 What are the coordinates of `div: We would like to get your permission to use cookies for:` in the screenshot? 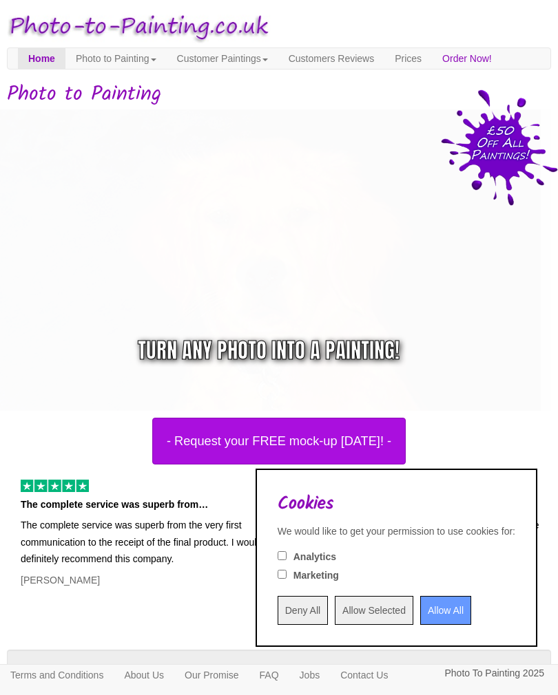 It's located at (396, 531).